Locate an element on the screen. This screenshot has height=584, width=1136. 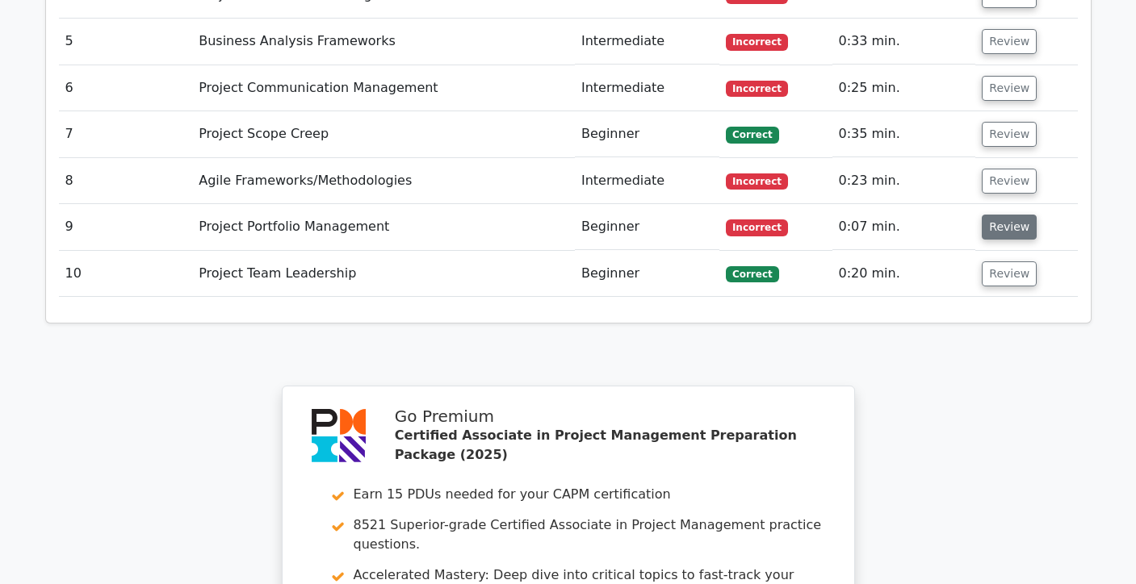
td: Project Portfolio Management is located at coordinates (383, 227).